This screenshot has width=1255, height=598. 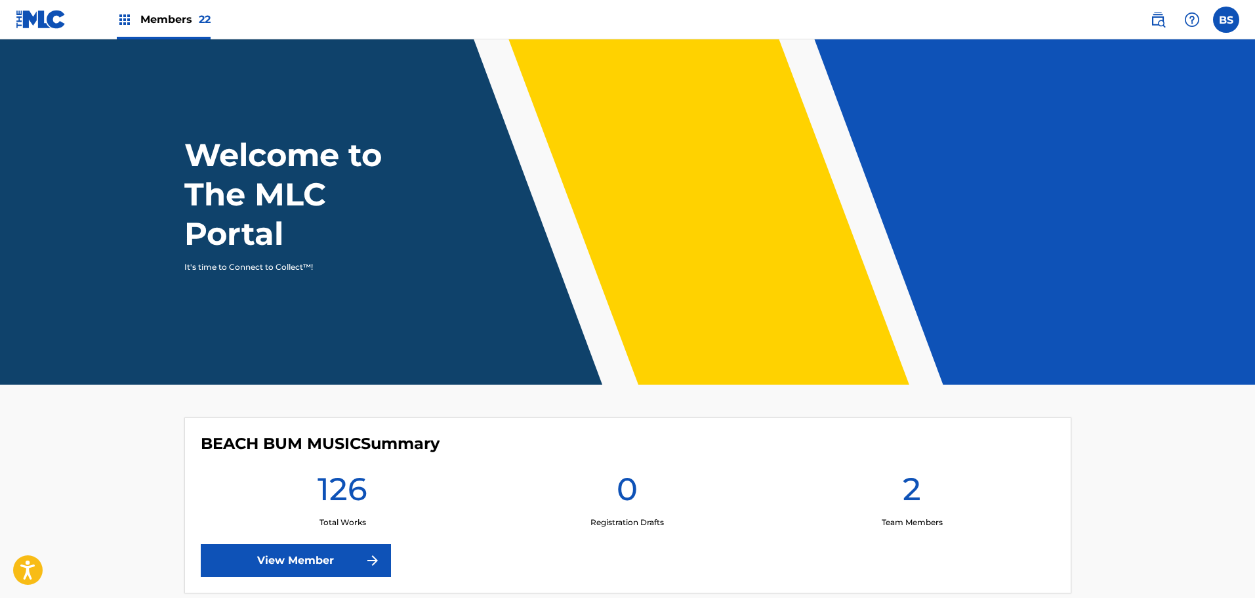 What do you see at coordinates (627, 493) in the screenshot?
I see `h1: 0` at bounding box center [627, 493].